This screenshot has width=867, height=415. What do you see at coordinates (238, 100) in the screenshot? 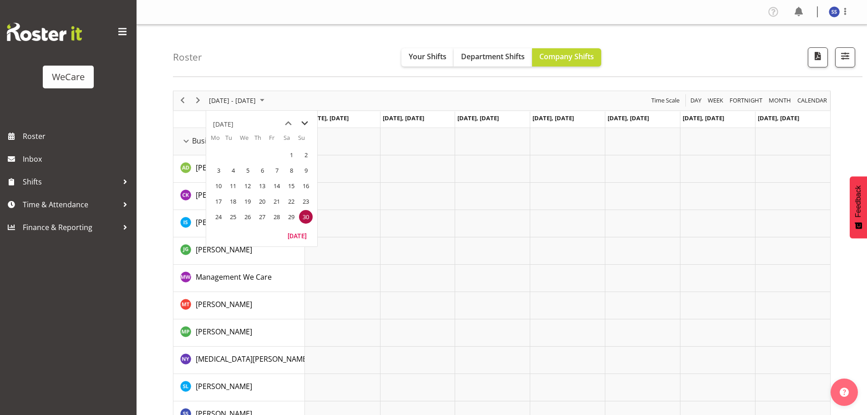
I see `button: June 2024` at bounding box center [238, 100].